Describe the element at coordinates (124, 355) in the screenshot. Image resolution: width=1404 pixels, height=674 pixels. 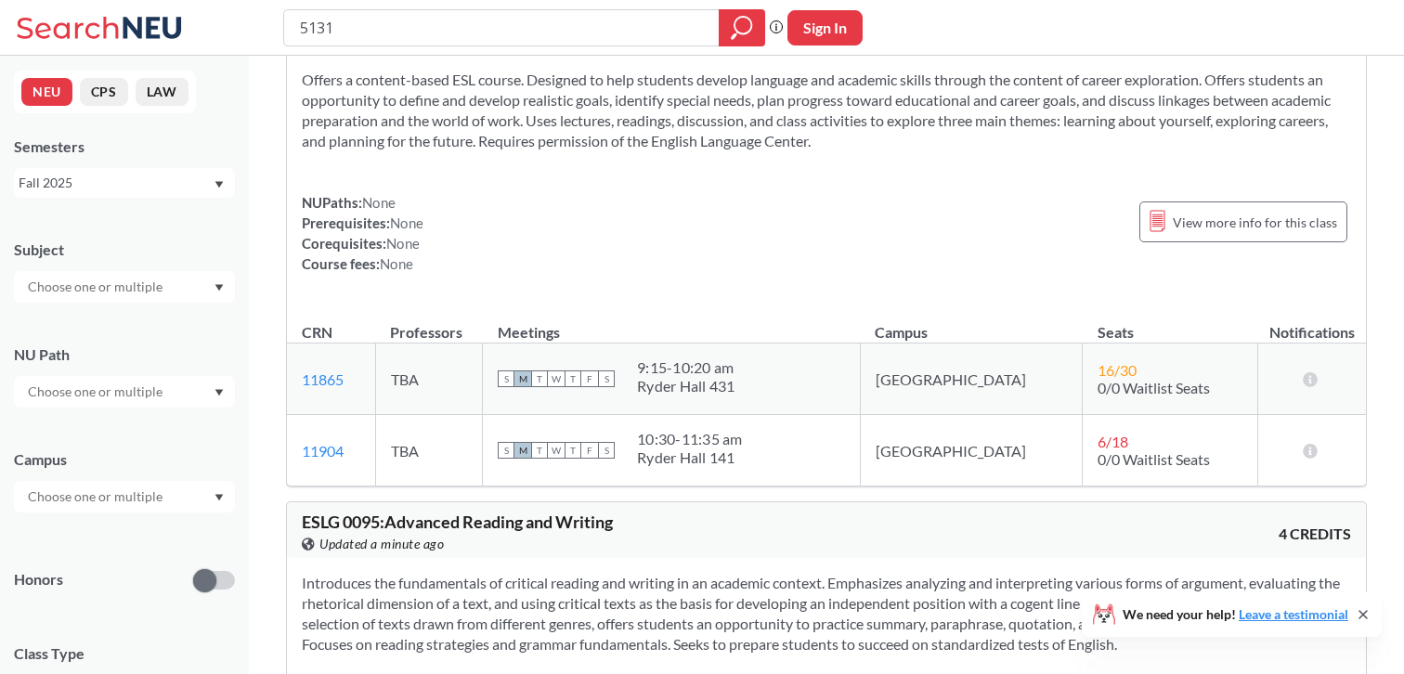
I see `div: NU Path` at that location.